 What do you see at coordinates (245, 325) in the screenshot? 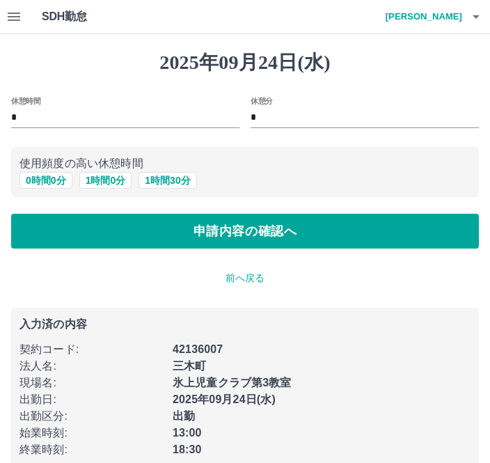
I see `p: 入力済の内容` at bounding box center [245, 325].